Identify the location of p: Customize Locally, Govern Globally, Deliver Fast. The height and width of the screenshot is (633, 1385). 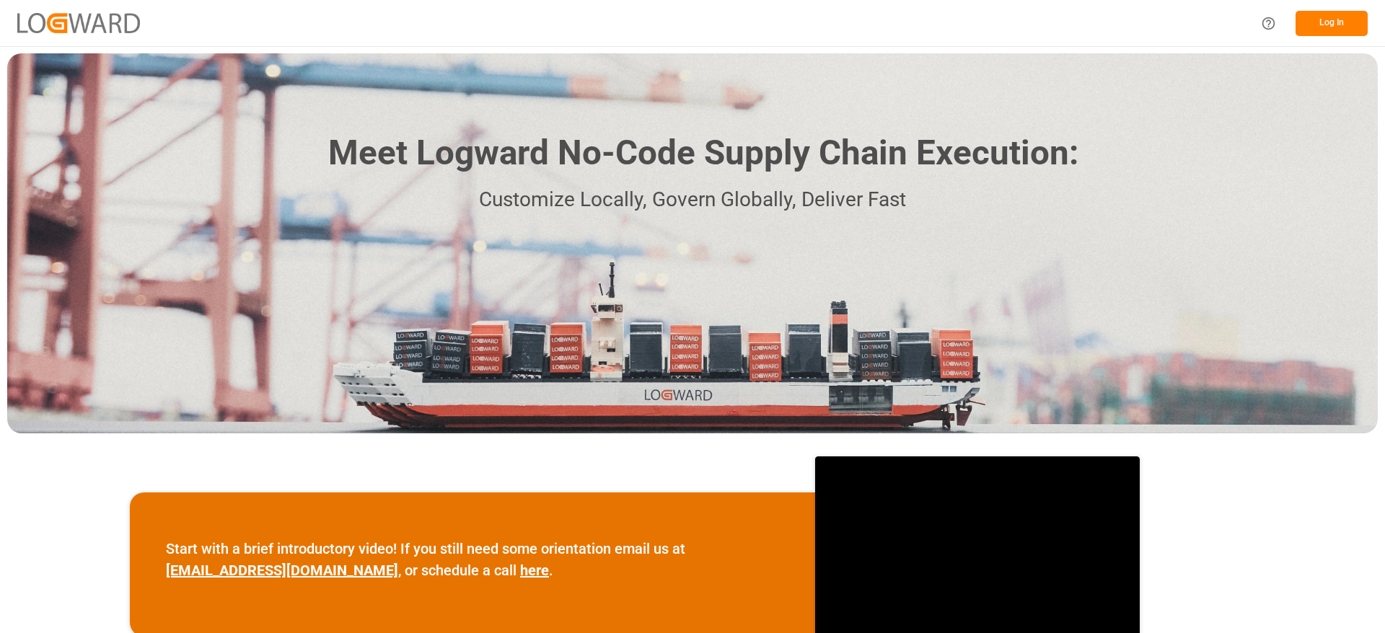
(692, 200).